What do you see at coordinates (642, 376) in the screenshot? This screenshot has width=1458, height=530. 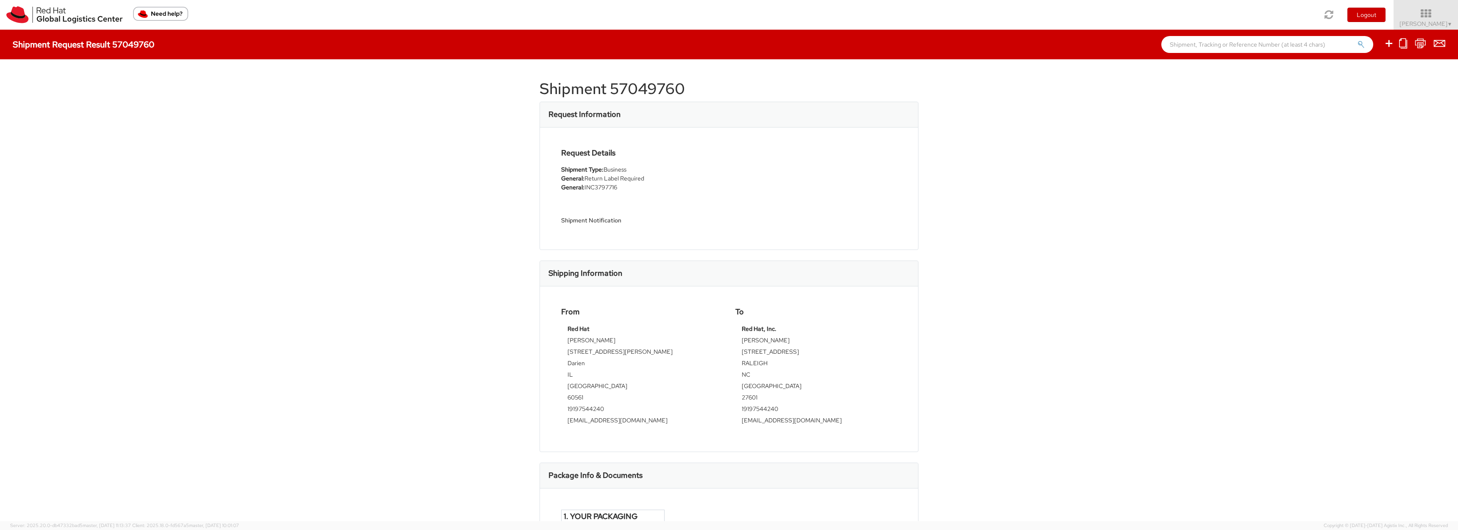 I see `td: IL` at bounding box center [642, 376].